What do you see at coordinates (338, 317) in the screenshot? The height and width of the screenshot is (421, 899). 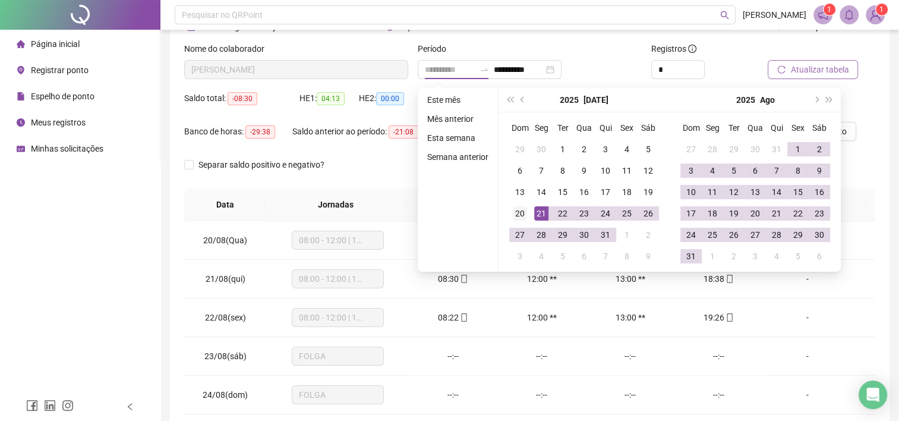 I see `span: 08:00 - 12:00 | 13:00 - 17:00` at bounding box center [338, 317].